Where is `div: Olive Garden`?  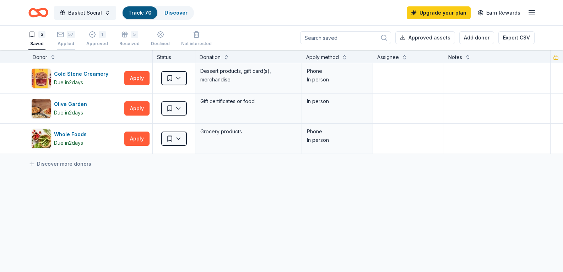 div: Olive Garden is located at coordinates (72, 104).